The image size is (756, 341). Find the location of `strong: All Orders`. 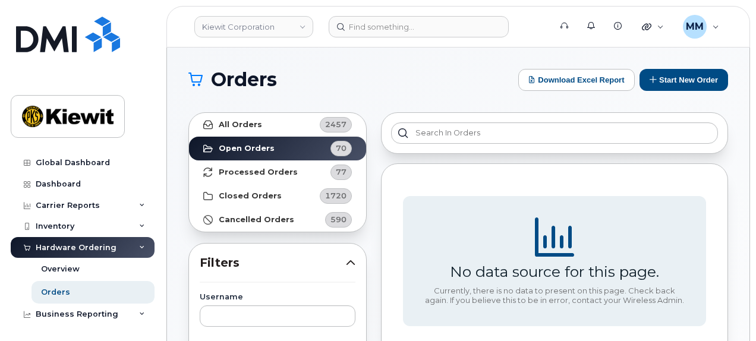

strong: All Orders is located at coordinates (240, 125).